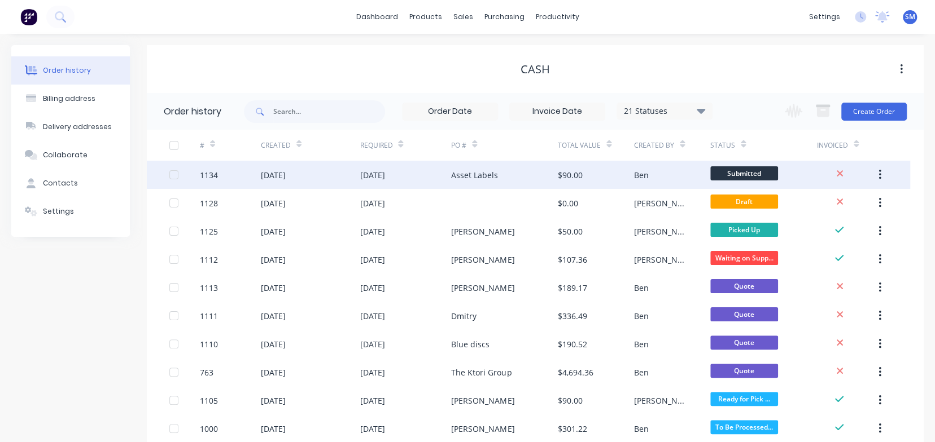 The height and width of the screenshot is (442, 935). Describe the element at coordinates (60, 183) in the screenshot. I see `div: Contacts` at that location.